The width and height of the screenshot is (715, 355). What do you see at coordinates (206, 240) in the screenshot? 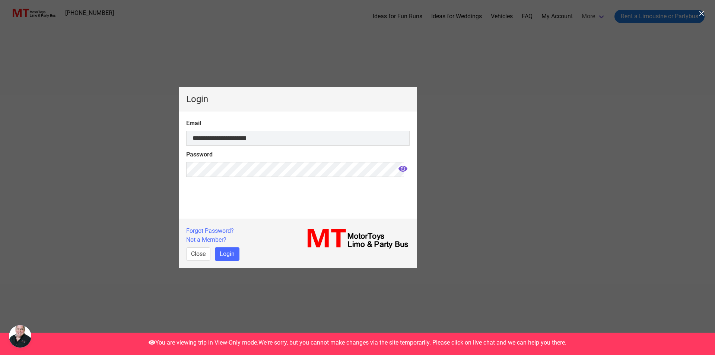
I see `a: Not a Member?` at bounding box center [206, 240].